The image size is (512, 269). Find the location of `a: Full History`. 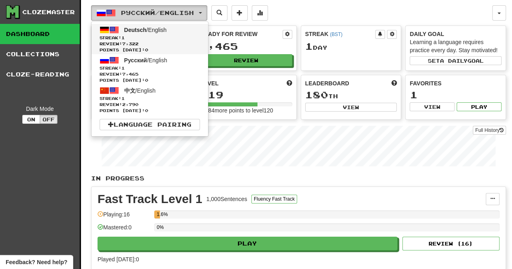

a: Full History is located at coordinates (489, 130).